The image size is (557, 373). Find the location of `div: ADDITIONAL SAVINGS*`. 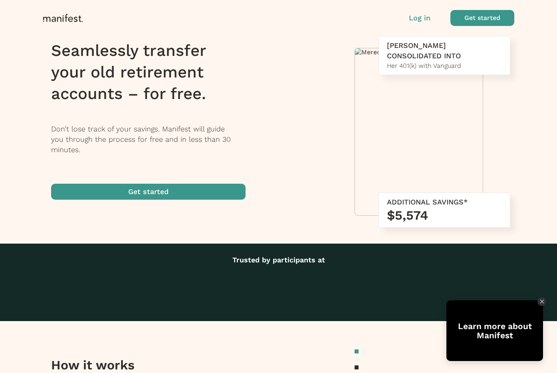

div: ADDITIONAL SAVINGS* is located at coordinates (445, 202).